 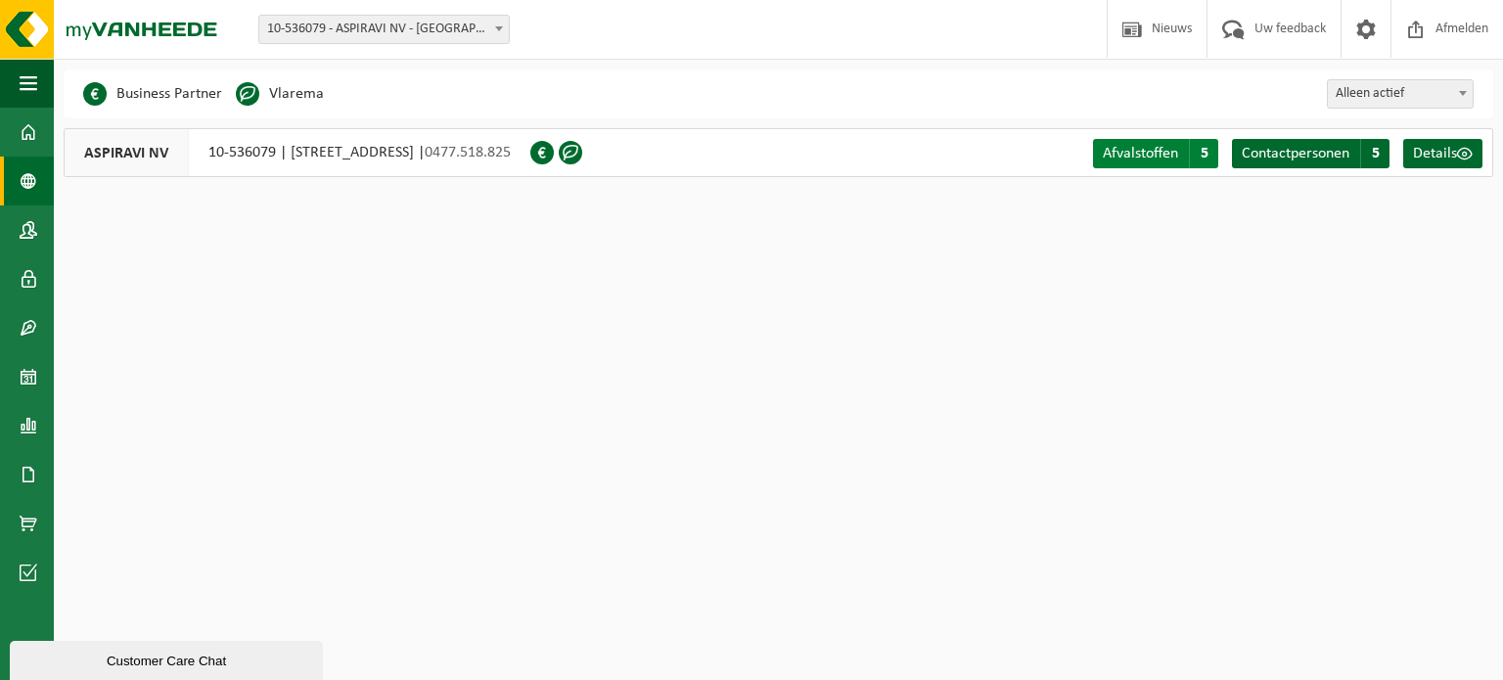 I want to click on span: ASPIRAVI NV, so click(x=126, y=153).